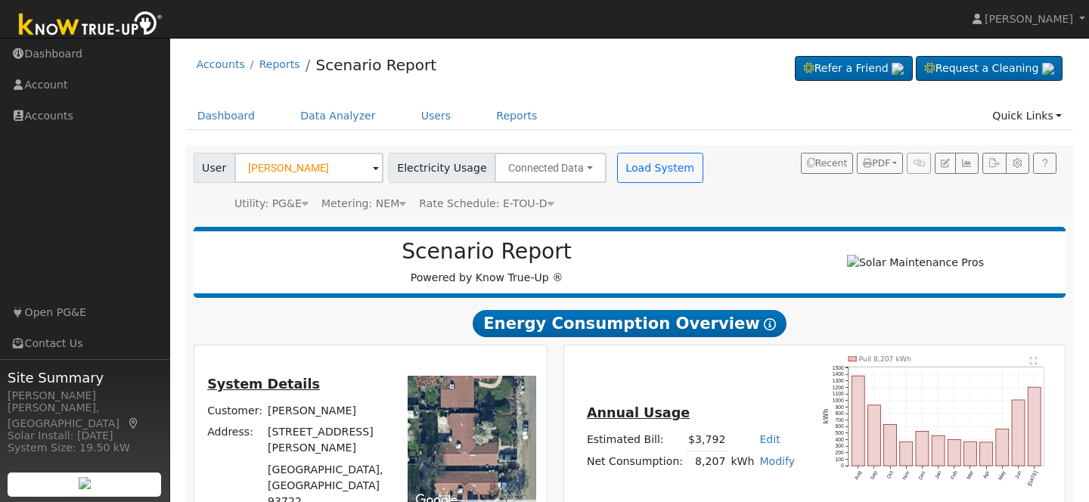 The height and width of the screenshot is (502, 1089). What do you see at coordinates (707, 461) in the screenshot?
I see `td: 8,207` at bounding box center [707, 461].